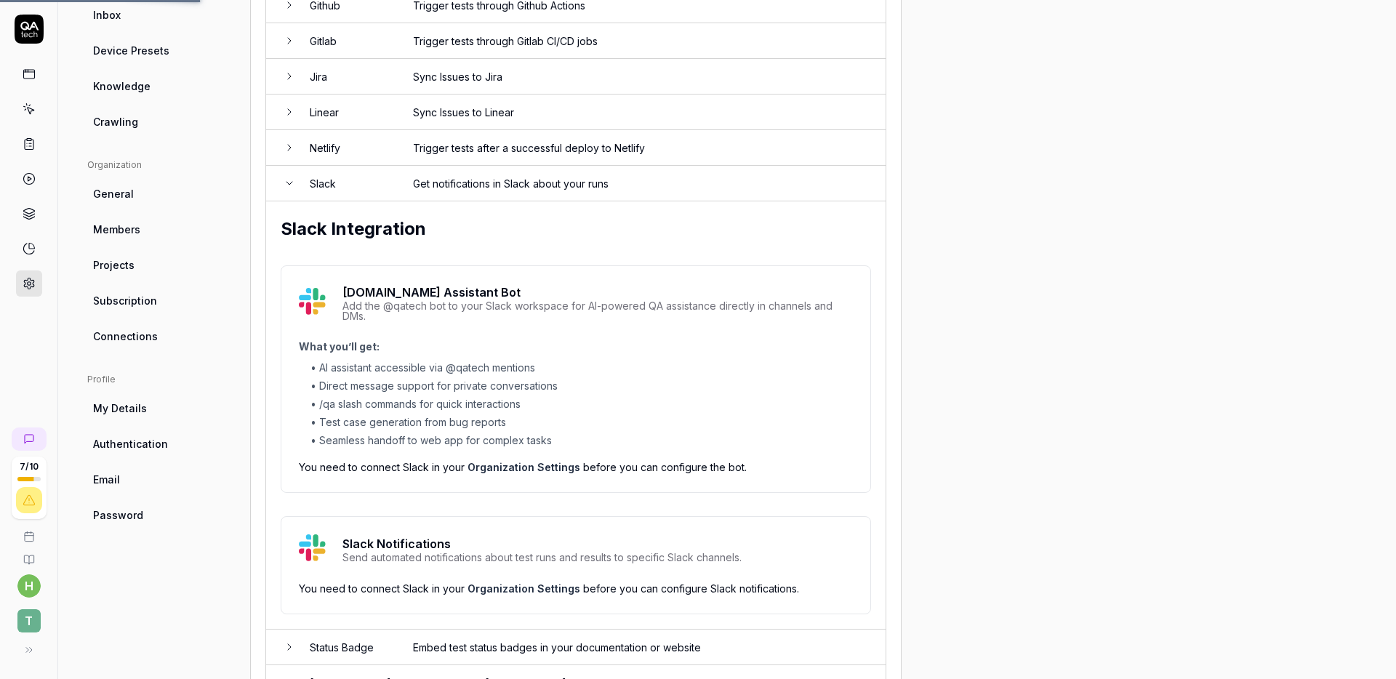 The width and height of the screenshot is (1396, 679). I want to click on div: Organization, so click(157, 165).